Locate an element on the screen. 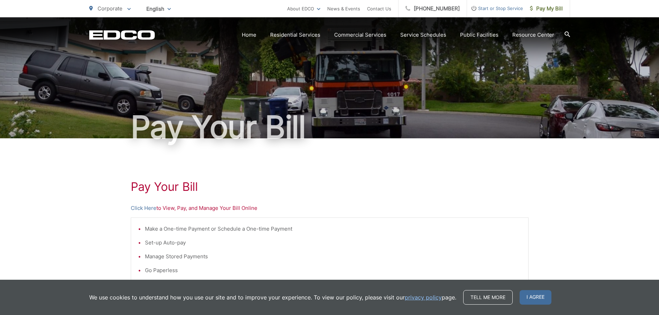 This screenshot has height=315, width=659. a: Resource Center is located at coordinates (533, 35).